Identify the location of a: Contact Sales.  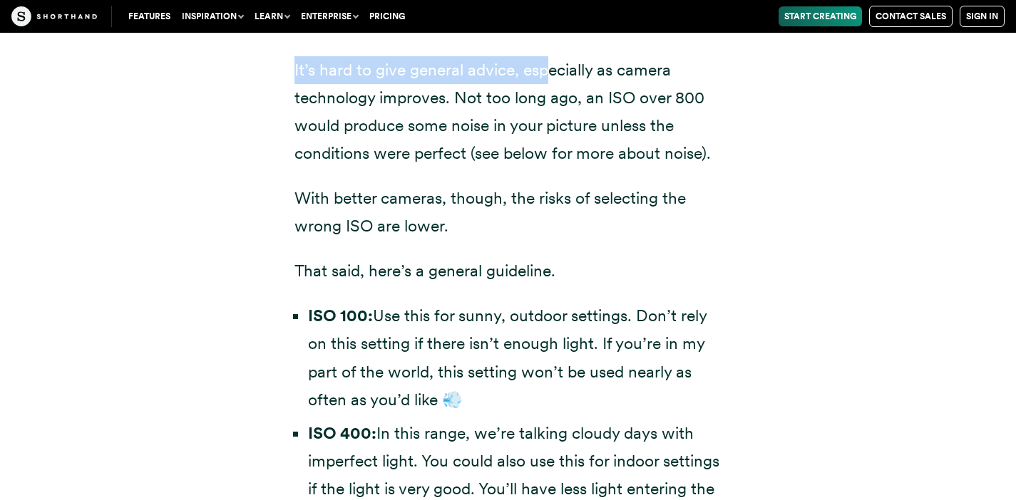
(910, 16).